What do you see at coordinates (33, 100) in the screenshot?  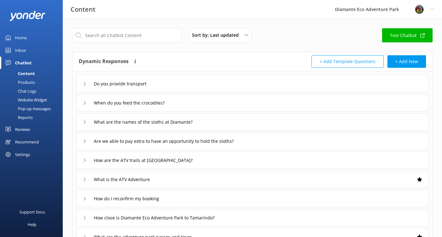 I see `a: Website Widget` at bounding box center [33, 100].